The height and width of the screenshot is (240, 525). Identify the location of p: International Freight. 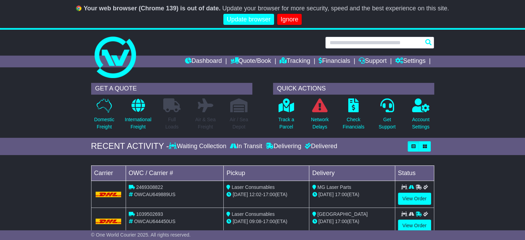
(138, 123).